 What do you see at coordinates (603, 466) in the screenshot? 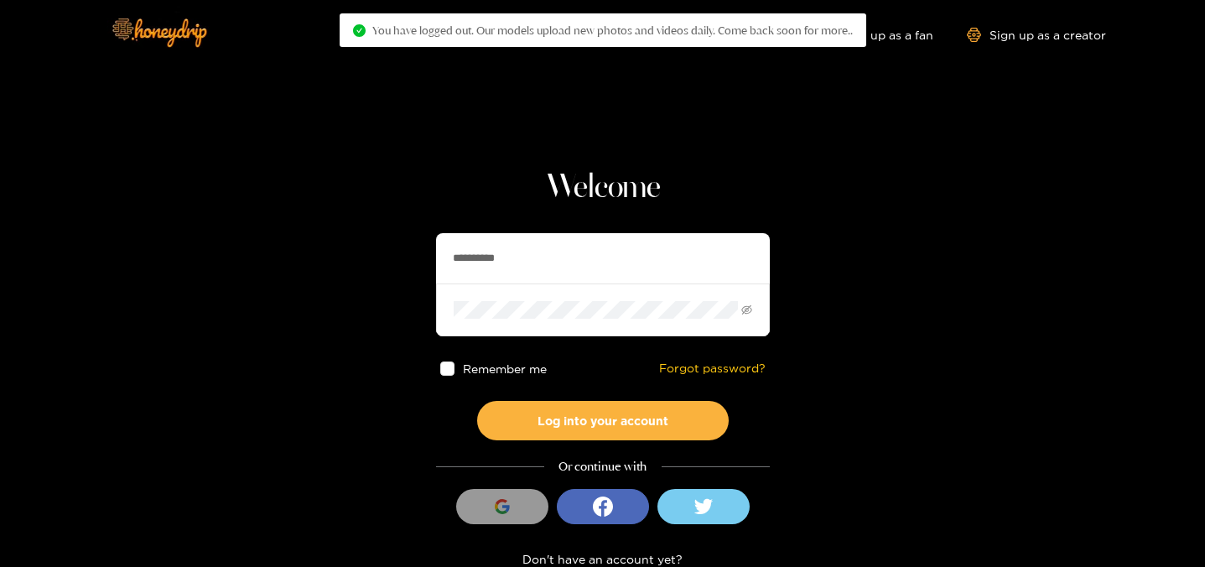
I see `div: Or continue with` at bounding box center [603, 466].